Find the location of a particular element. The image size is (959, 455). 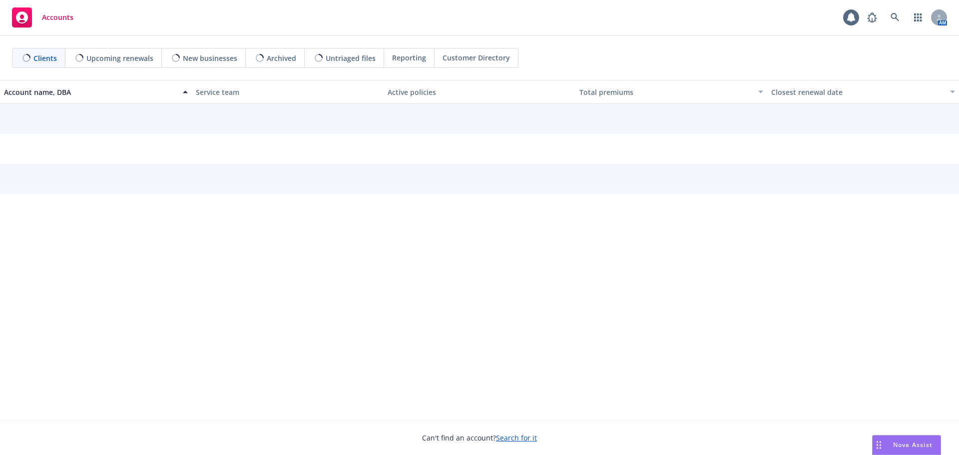

button: Nova Assist is located at coordinates (907, 445).